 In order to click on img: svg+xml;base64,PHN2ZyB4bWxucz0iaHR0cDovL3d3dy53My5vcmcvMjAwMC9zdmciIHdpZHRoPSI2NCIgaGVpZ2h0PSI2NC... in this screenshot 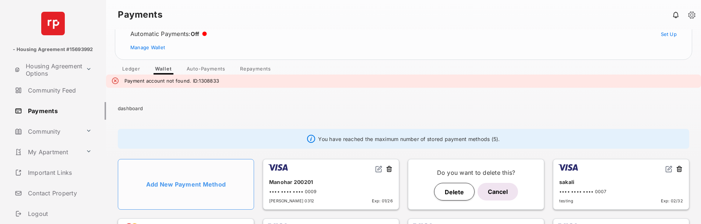, I will do `click(53, 24)`.